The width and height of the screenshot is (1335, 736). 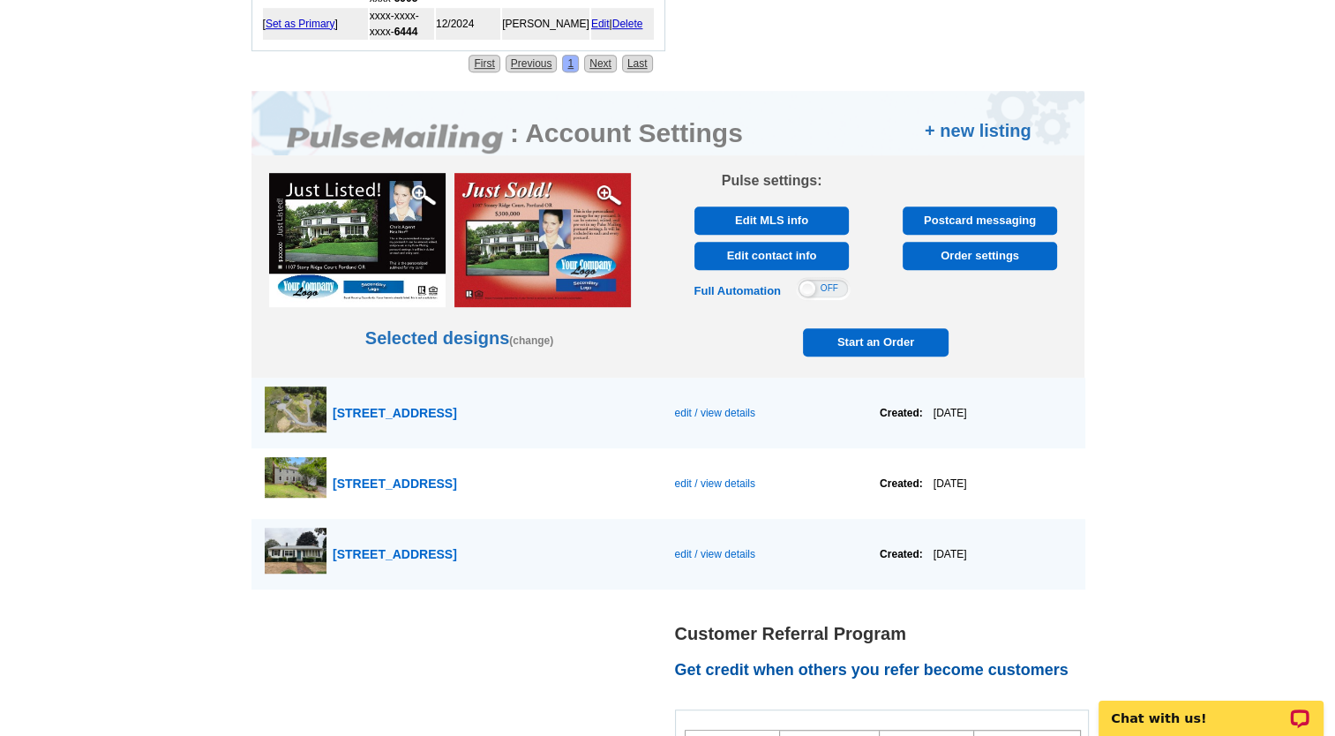 I want to click on p: Chat with us!, so click(x=112, y=38).